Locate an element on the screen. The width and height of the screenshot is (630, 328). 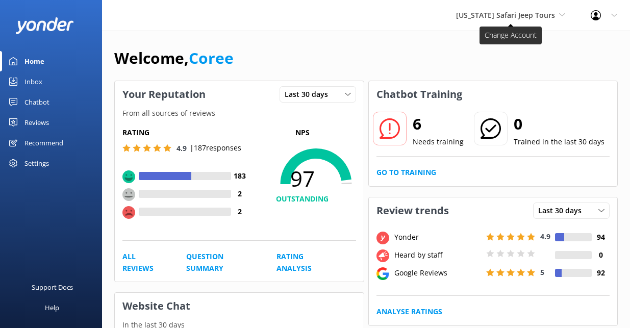
a: Analyse Ratings is located at coordinates (409, 312).